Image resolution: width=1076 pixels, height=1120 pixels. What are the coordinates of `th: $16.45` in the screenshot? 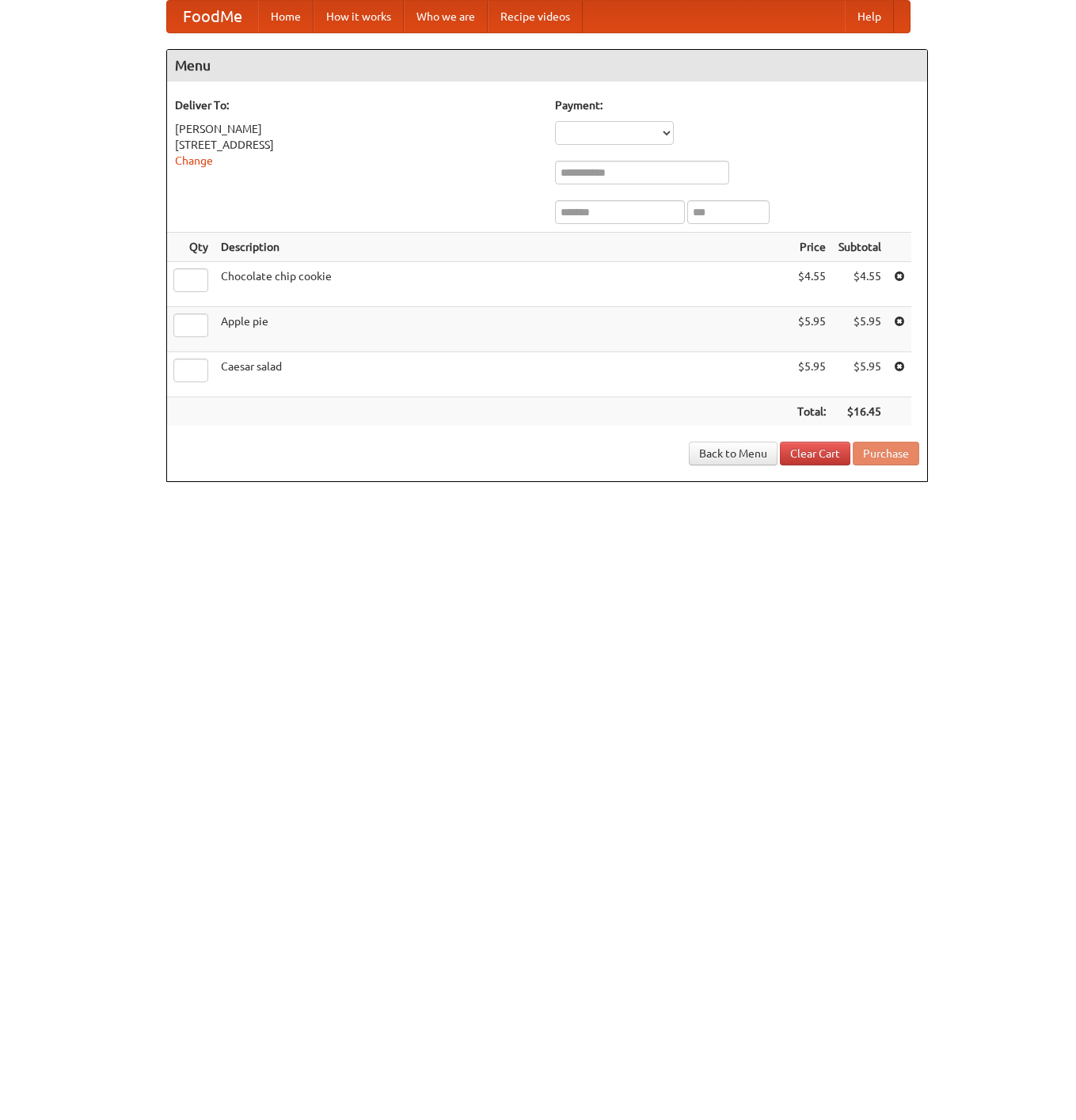 It's located at (860, 412).